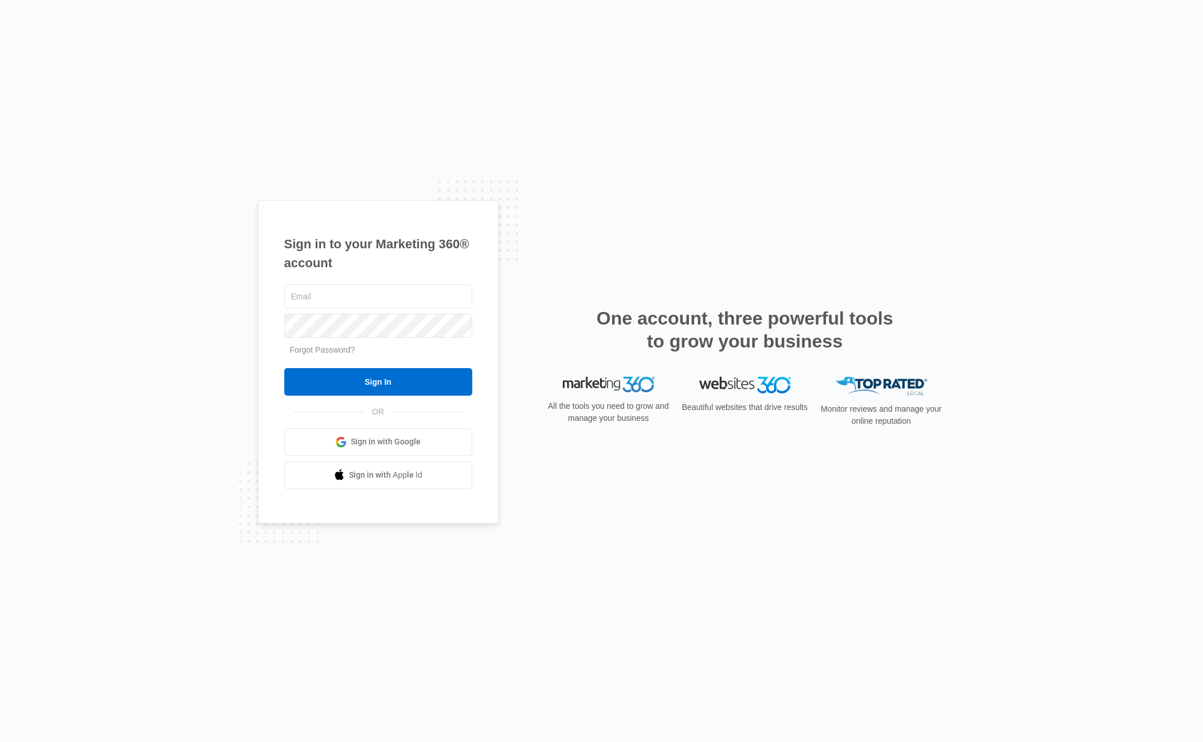  What do you see at coordinates (386, 475) in the screenshot?
I see `span: Sign in with Apple Id` at bounding box center [386, 475].